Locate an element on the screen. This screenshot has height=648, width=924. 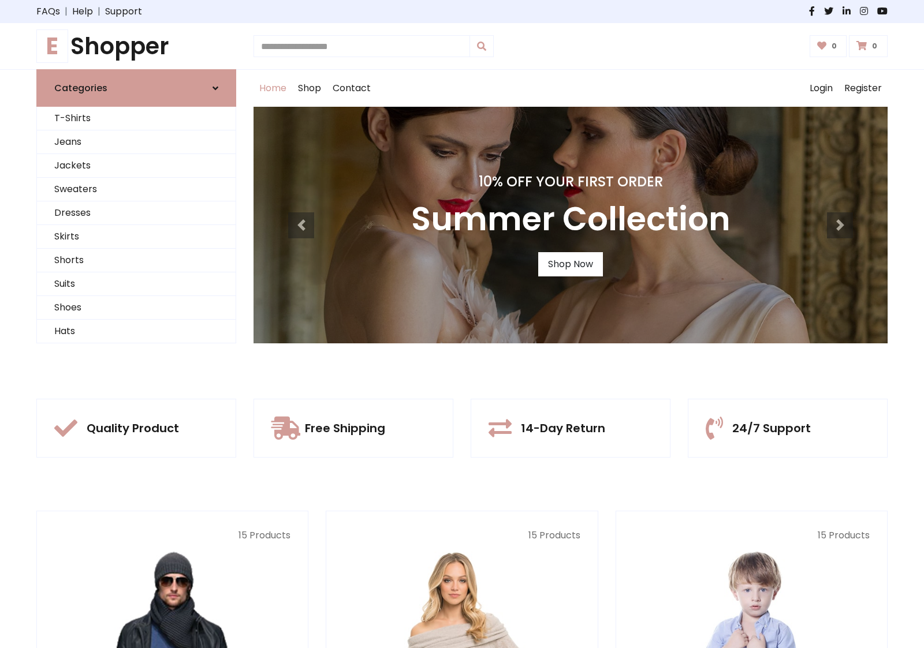
a: Shoes is located at coordinates (136, 308).